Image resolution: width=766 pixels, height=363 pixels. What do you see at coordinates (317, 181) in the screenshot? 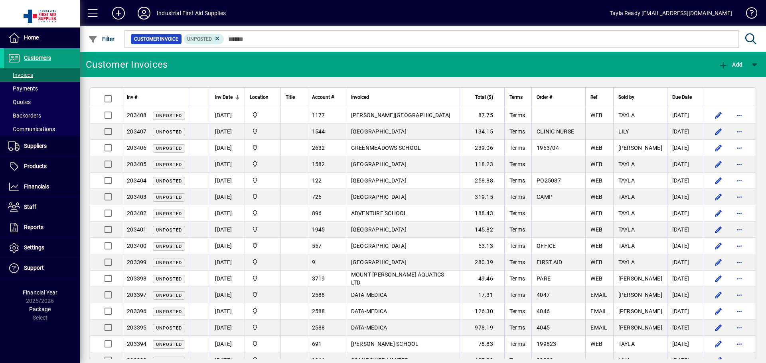
I see `span: 122` at bounding box center [317, 181].